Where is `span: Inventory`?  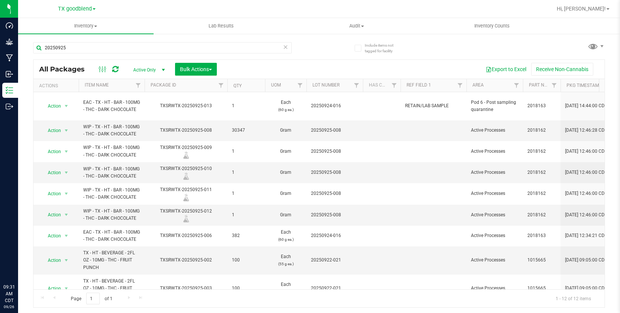
span: Inventory is located at coordinates (86, 26).